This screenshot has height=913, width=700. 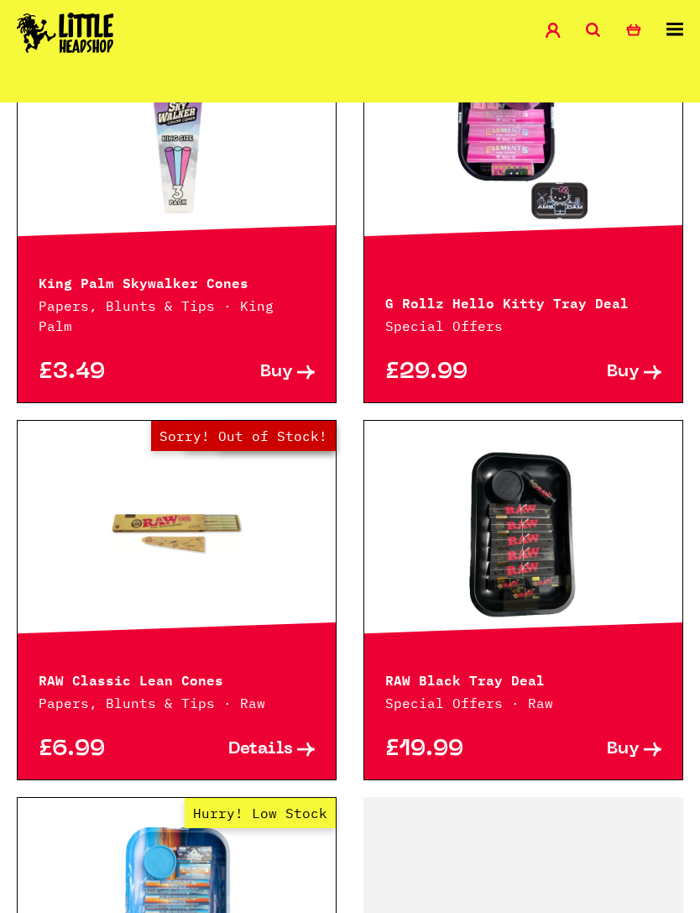 I want to click on span: Details, so click(x=260, y=749).